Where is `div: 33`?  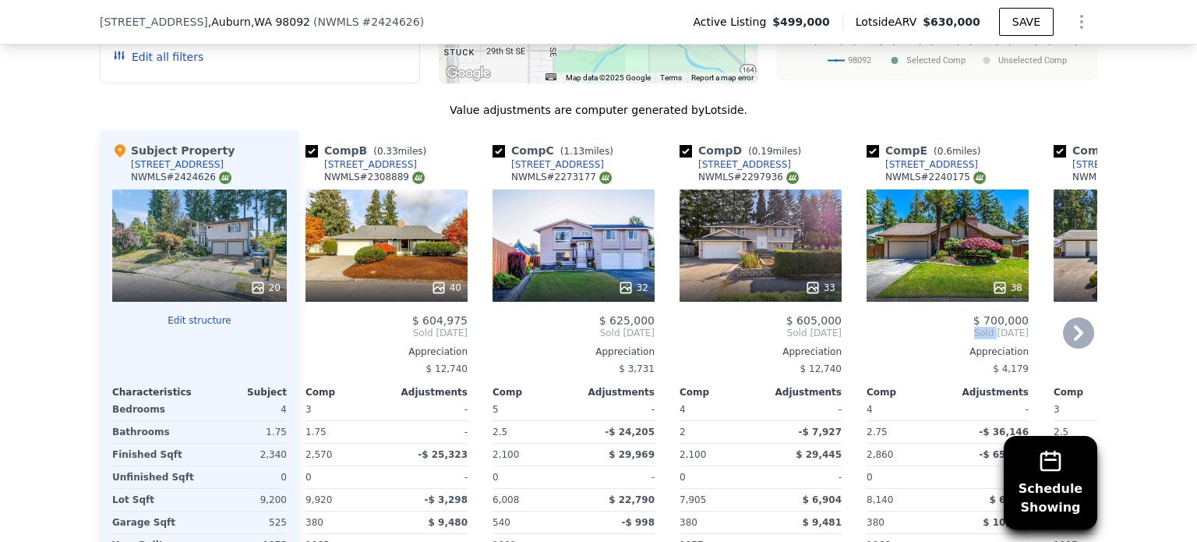
div: 33 is located at coordinates (820, 288).